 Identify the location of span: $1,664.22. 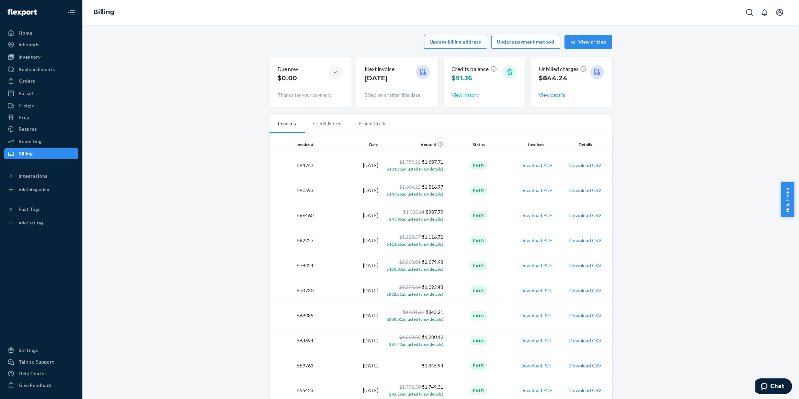
(410, 187).